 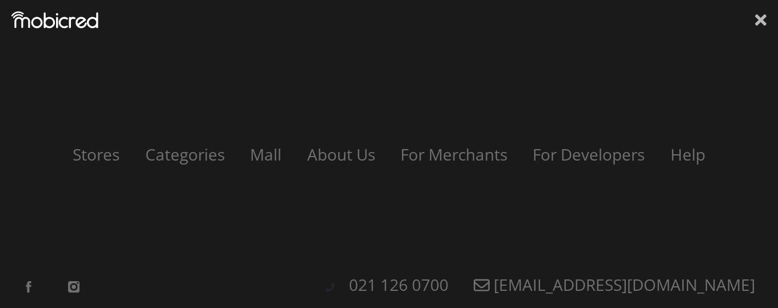 I want to click on a: Mall, so click(x=265, y=154).